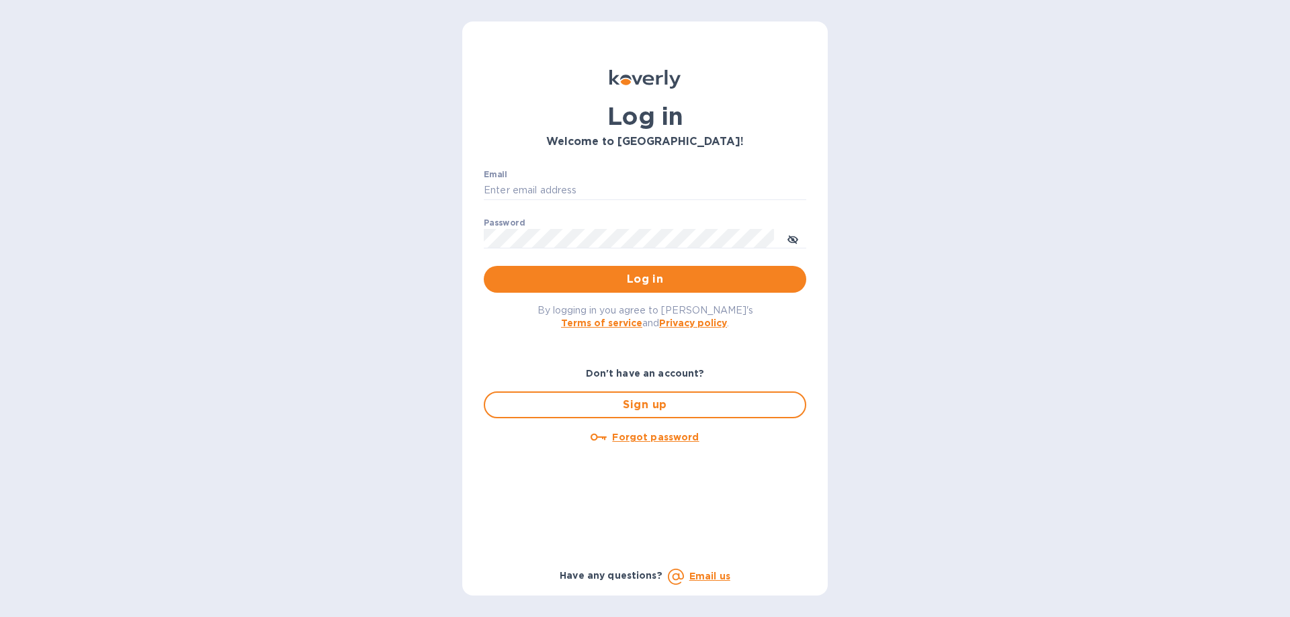 The height and width of the screenshot is (617, 1290). Describe the element at coordinates (601, 323) in the screenshot. I see `b: Terms of service` at that location.